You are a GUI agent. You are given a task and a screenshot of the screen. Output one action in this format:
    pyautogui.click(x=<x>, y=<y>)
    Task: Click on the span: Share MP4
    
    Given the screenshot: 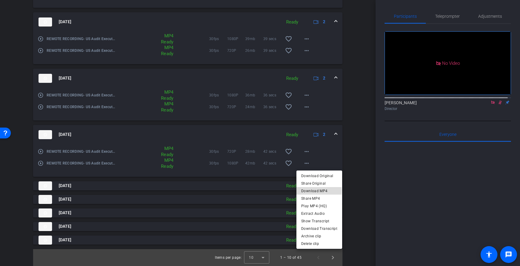 What is the action you would take?
    pyautogui.click(x=319, y=198)
    